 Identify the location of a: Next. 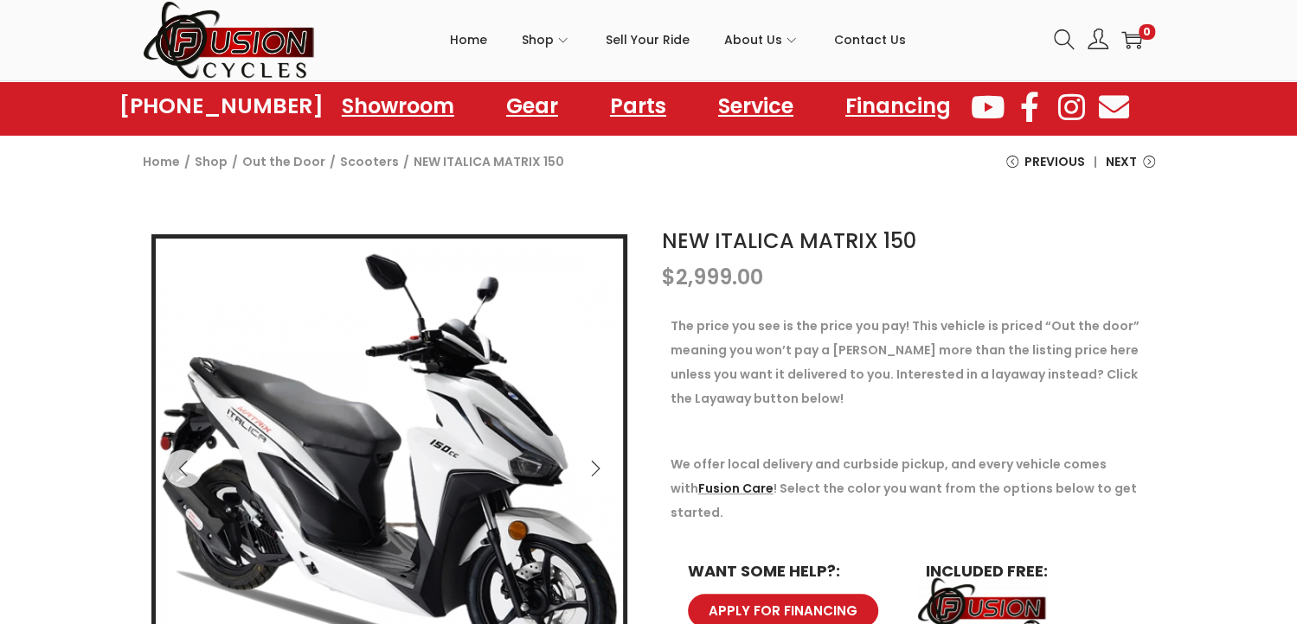
(1130, 168).